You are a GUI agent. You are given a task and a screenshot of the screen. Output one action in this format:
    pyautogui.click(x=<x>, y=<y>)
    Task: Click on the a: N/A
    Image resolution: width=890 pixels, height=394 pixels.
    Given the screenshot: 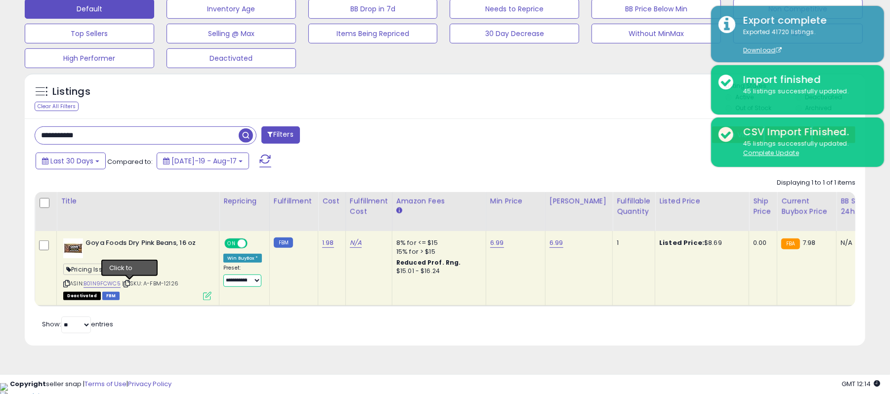 What is the action you would take?
    pyautogui.click(x=356, y=243)
    